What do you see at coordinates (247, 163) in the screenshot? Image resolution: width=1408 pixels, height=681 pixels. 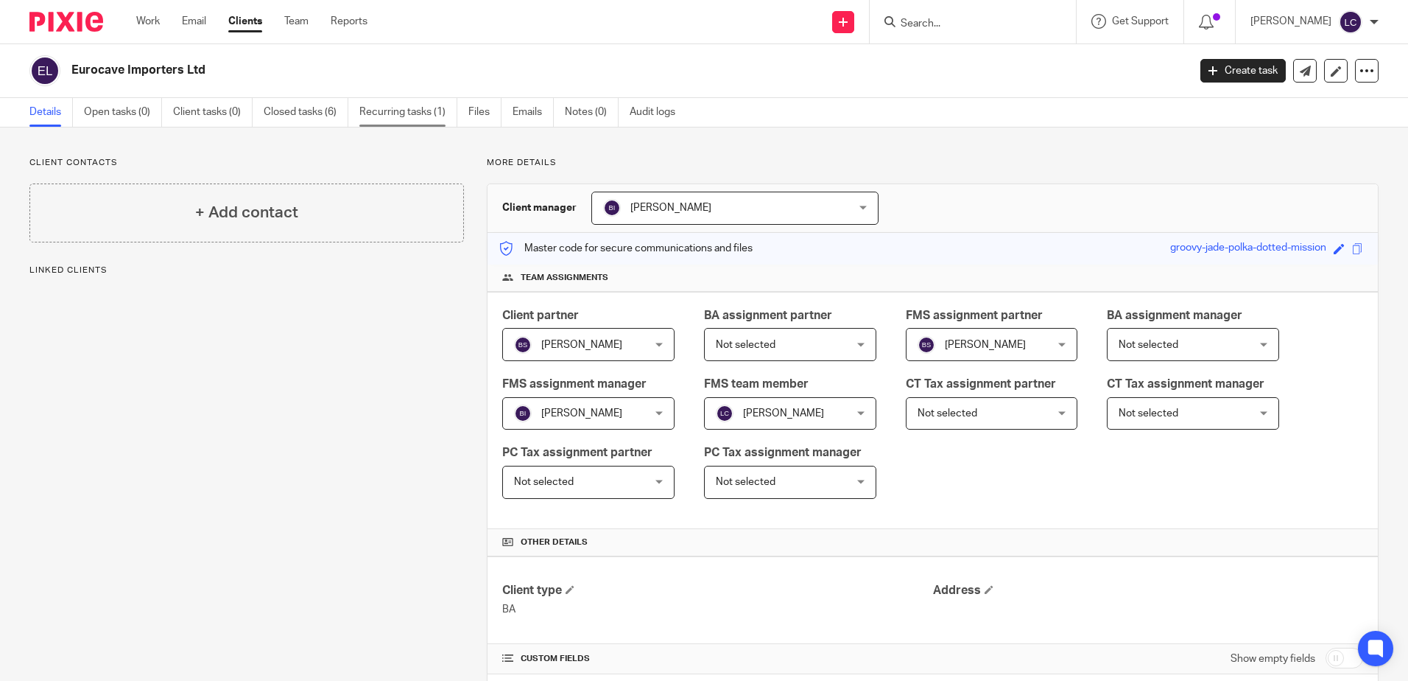 I see `p: Client contacts` at bounding box center [247, 163].